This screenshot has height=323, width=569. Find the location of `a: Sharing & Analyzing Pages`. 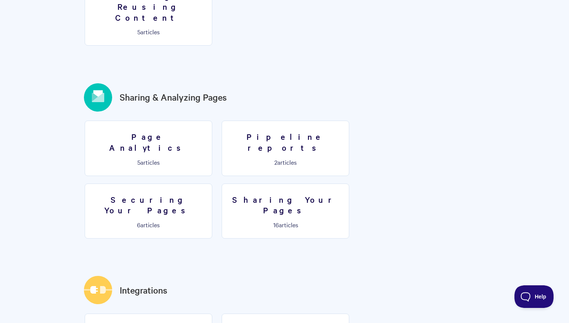

a: Sharing & Analyzing Pages is located at coordinates (173, 97).